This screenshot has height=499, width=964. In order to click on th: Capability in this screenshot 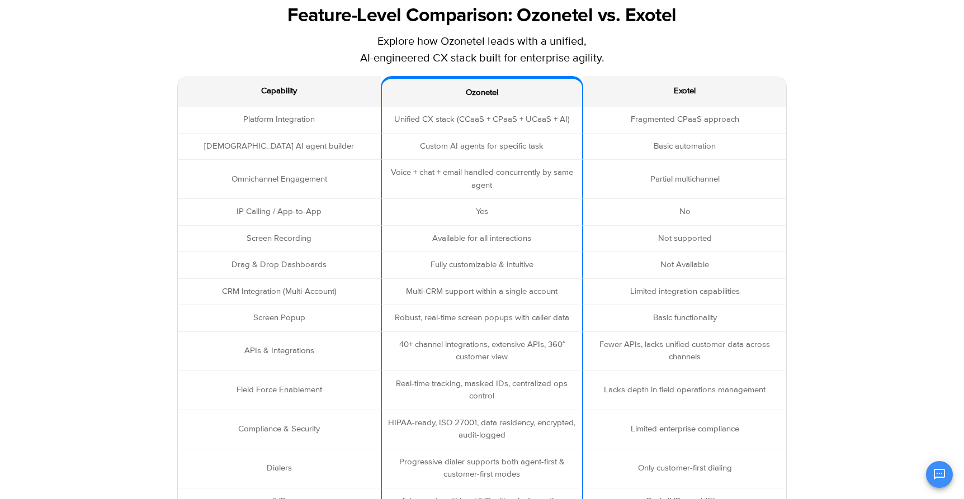, I will do `click(279, 92)`.